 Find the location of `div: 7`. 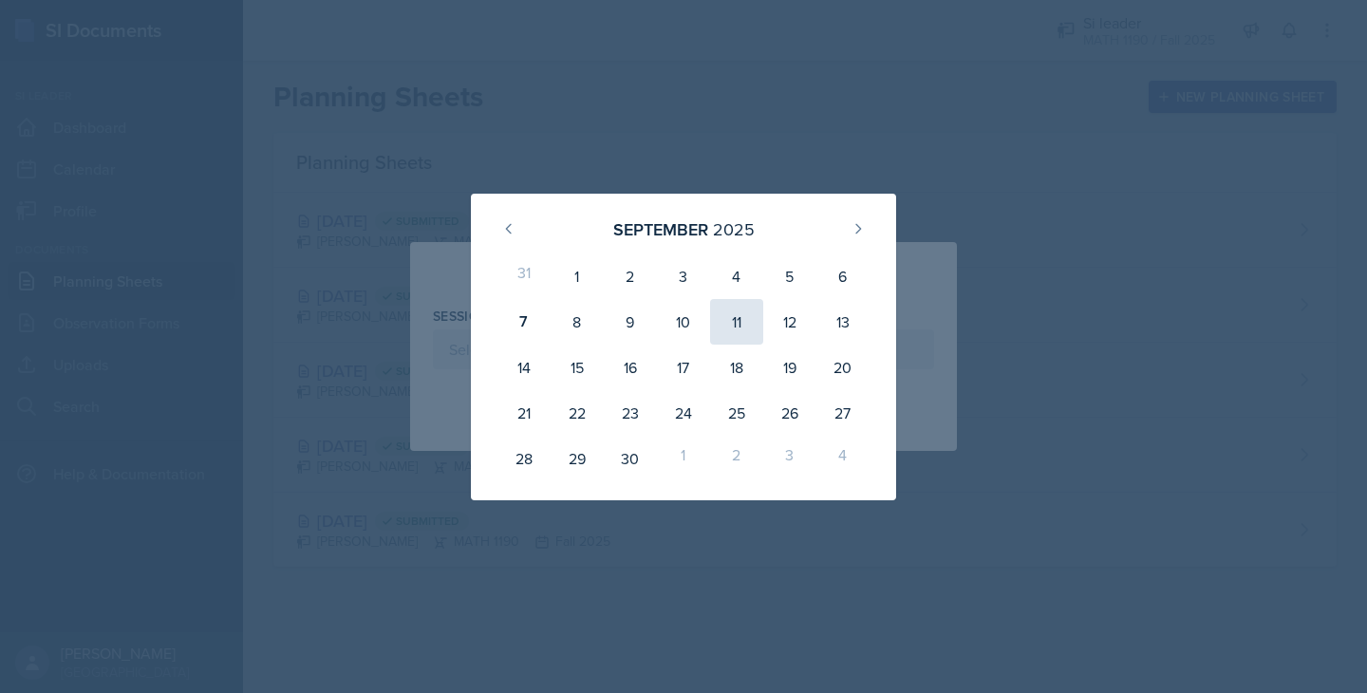

div: 7 is located at coordinates (524, 322).